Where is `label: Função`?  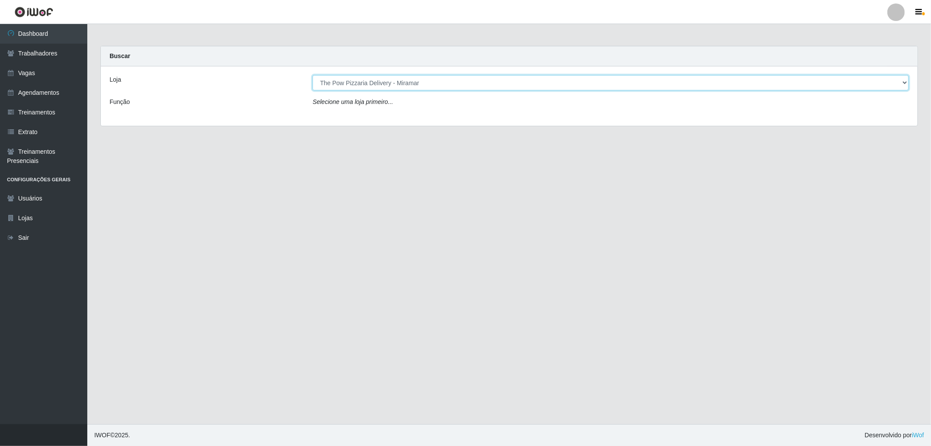 label: Função is located at coordinates (120, 102).